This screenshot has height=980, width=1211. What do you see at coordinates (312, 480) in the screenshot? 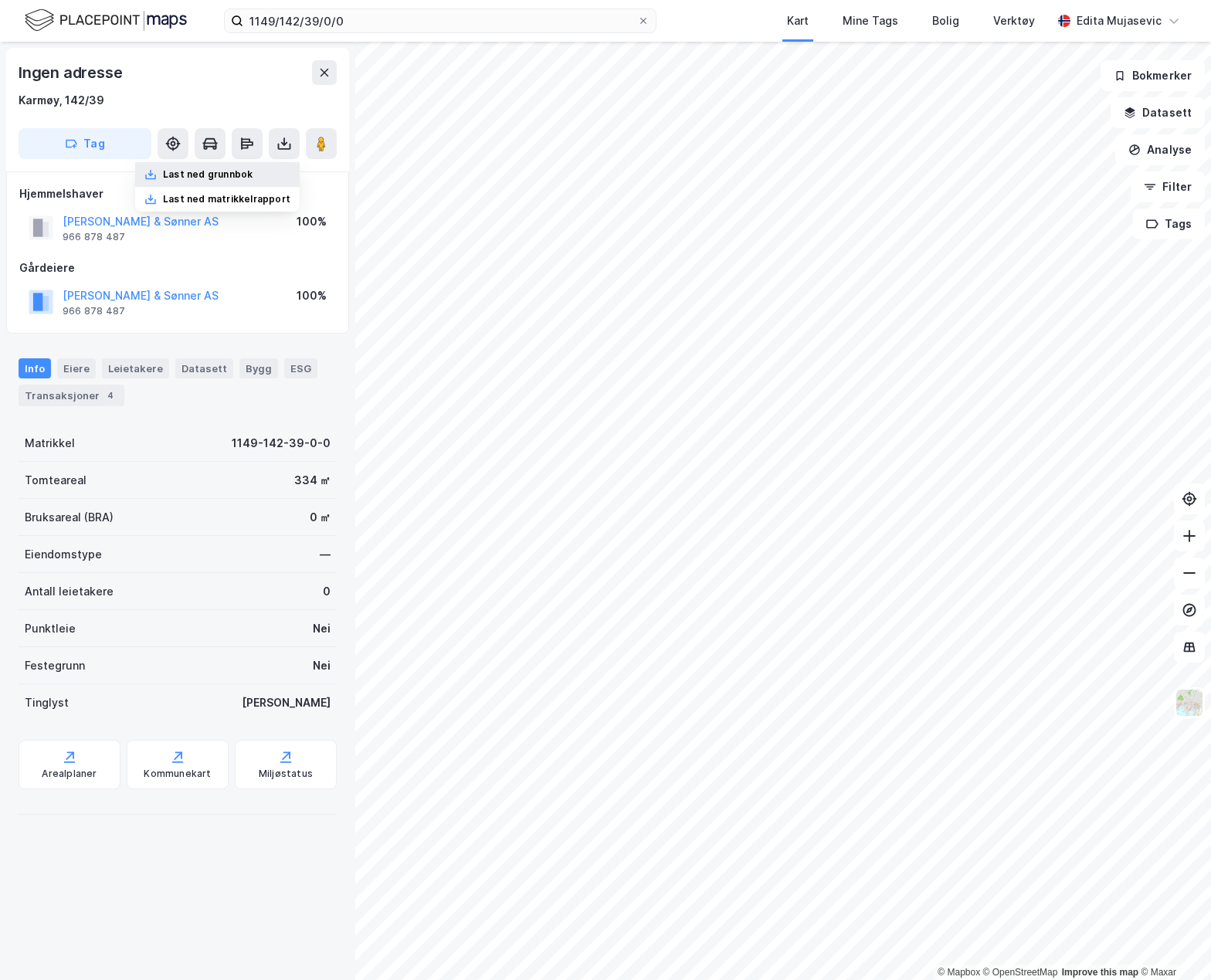
I see `div: 334 ㎡` at bounding box center [312, 480].